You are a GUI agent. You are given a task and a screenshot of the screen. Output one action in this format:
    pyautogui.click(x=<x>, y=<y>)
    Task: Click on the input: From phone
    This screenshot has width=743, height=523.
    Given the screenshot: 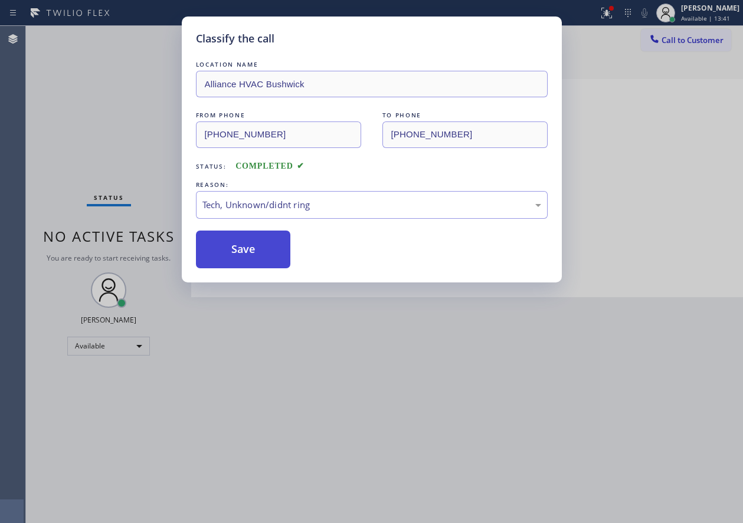 What is the action you would take?
    pyautogui.click(x=278, y=134)
    